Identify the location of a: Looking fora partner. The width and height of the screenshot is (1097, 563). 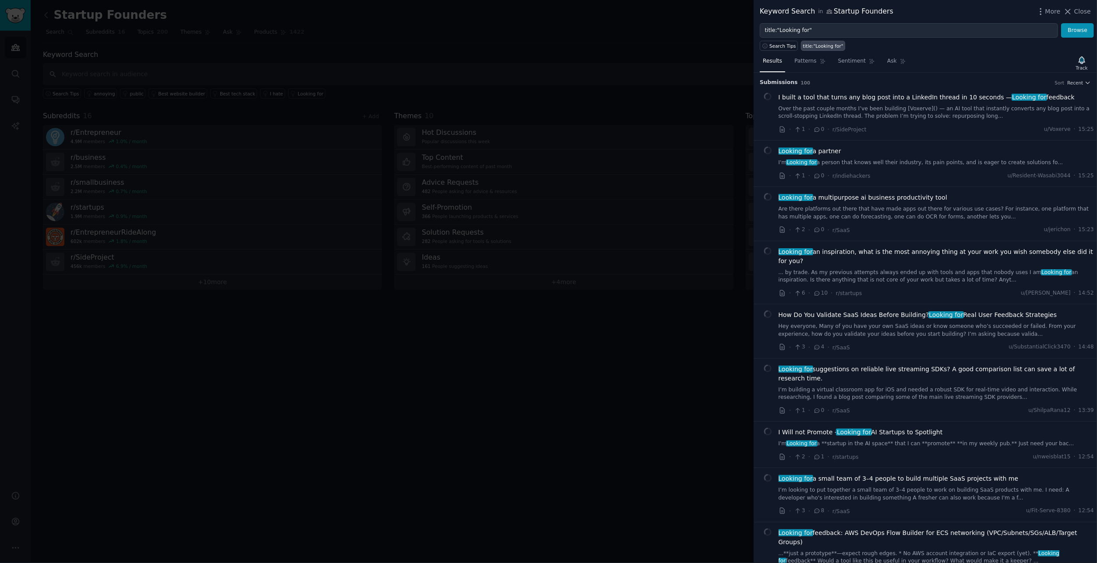
(810, 151).